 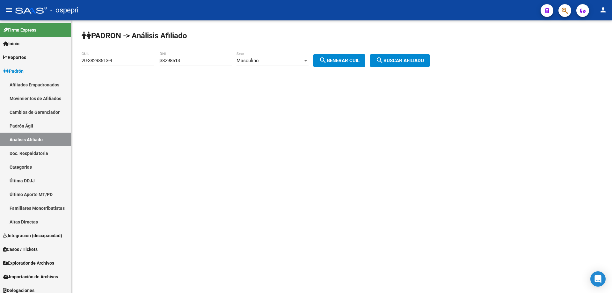 I want to click on button: Generar CUIL, so click(x=339, y=61).